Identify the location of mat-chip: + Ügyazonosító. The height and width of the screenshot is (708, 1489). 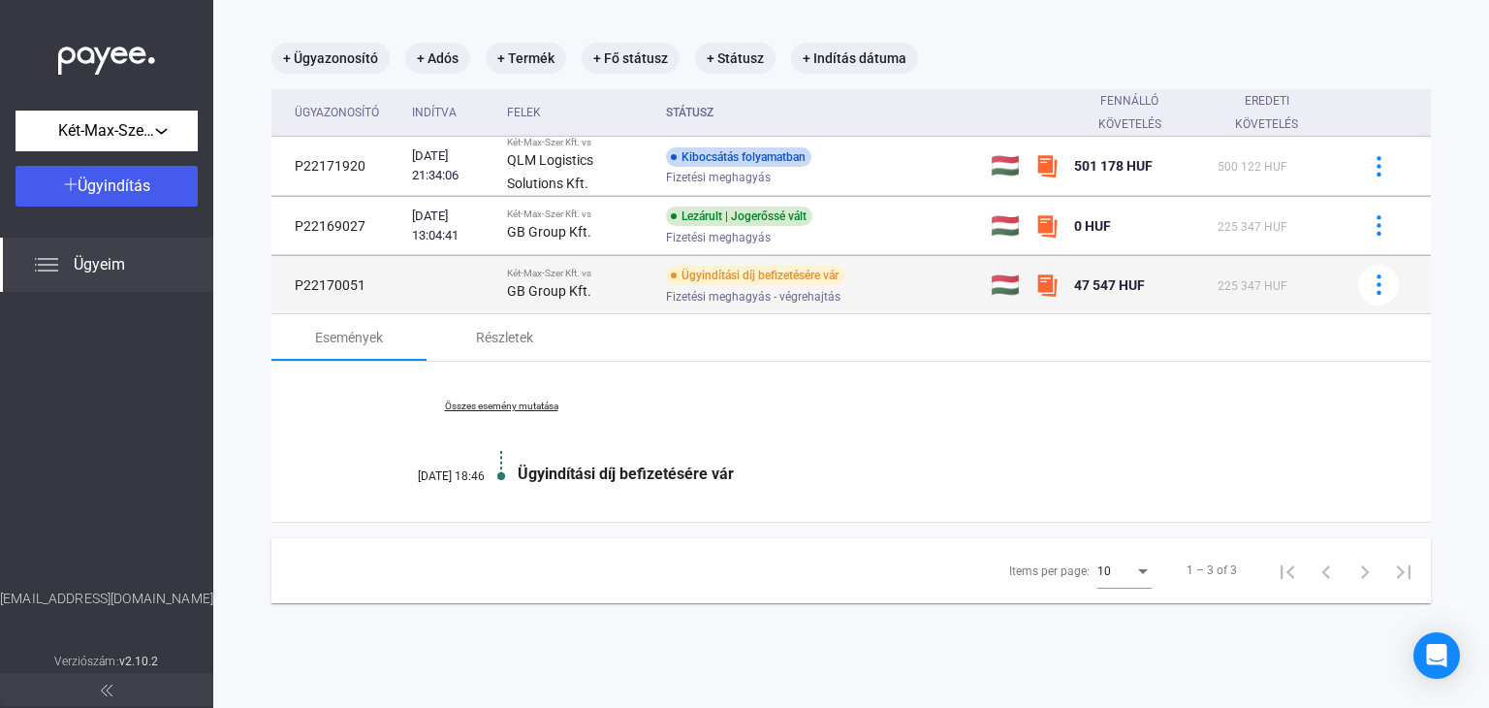
(331, 58).